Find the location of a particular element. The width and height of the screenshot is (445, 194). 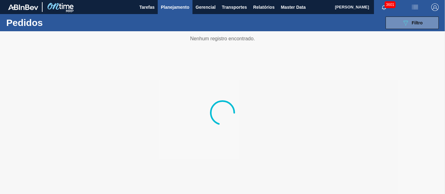

span: Tarefas is located at coordinates (147, 7).